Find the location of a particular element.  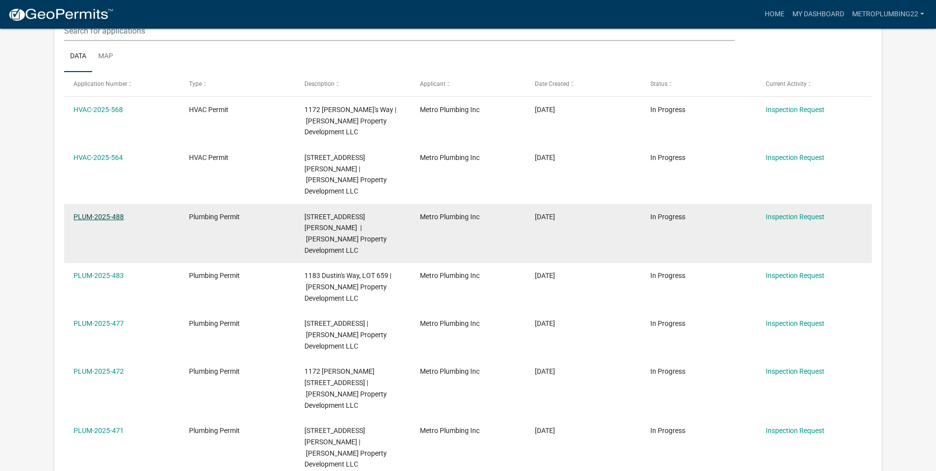

span: 1170 Dustin's Way, Lot 611 | Ellings Property Development LLC is located at coordinates (345, 335).